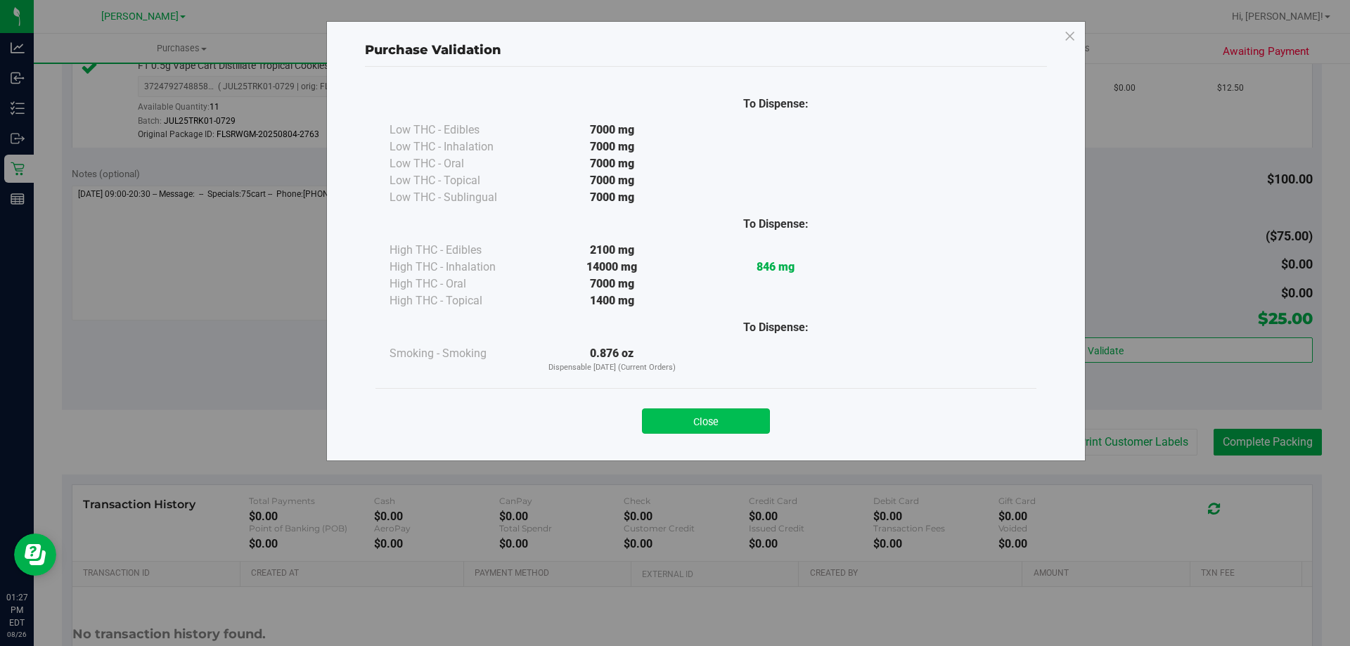 Image resolution: width=1350 pixels, height=646 pixels. What do you see at coordinates (460, 181) in the screenshot?
I see `div: Low THC - Topical` at bounding box center [460, 181].